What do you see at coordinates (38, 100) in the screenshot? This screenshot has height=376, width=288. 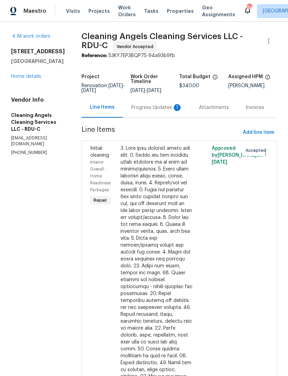 I see `h4: Vendor Info` at bounding box center [38, 100].